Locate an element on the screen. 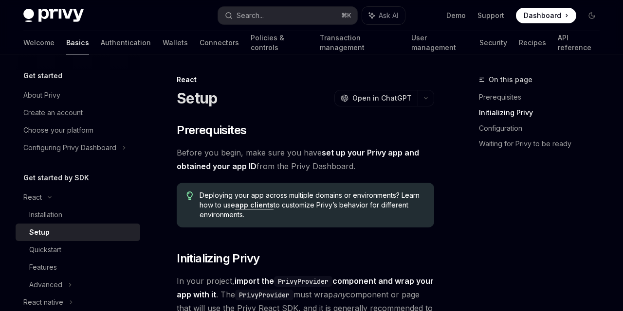 The height and width of the screenshot is (311, 623). span: Initializing Privy is located at coordinates (218, 259).